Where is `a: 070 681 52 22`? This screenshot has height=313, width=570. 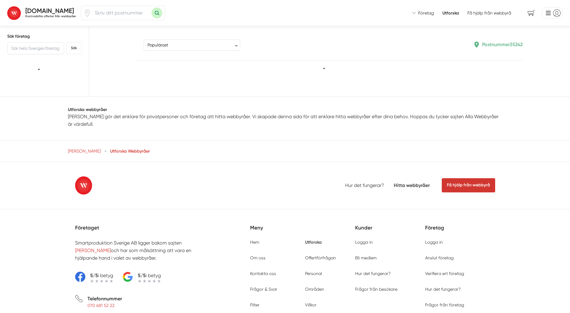
a: 070 681 52 22 is located at coordinates (101, 306).